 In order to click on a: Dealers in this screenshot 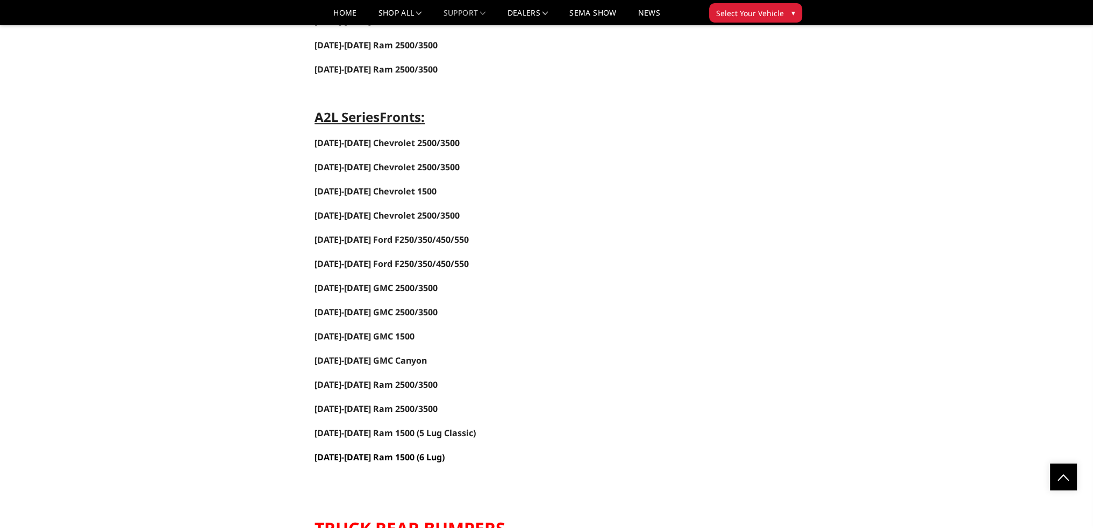, I will do `click(528, 17)`.